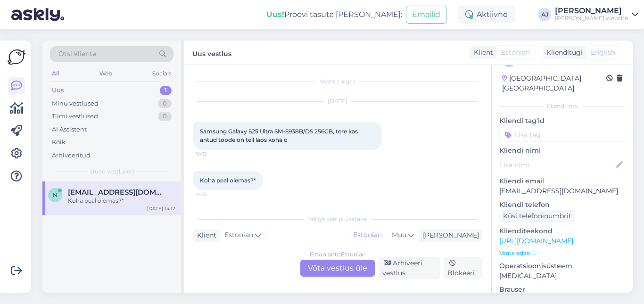  Describe the element at coordinates (556, 165) in the screenshot. I see `input: Lisa nimi` at that location.